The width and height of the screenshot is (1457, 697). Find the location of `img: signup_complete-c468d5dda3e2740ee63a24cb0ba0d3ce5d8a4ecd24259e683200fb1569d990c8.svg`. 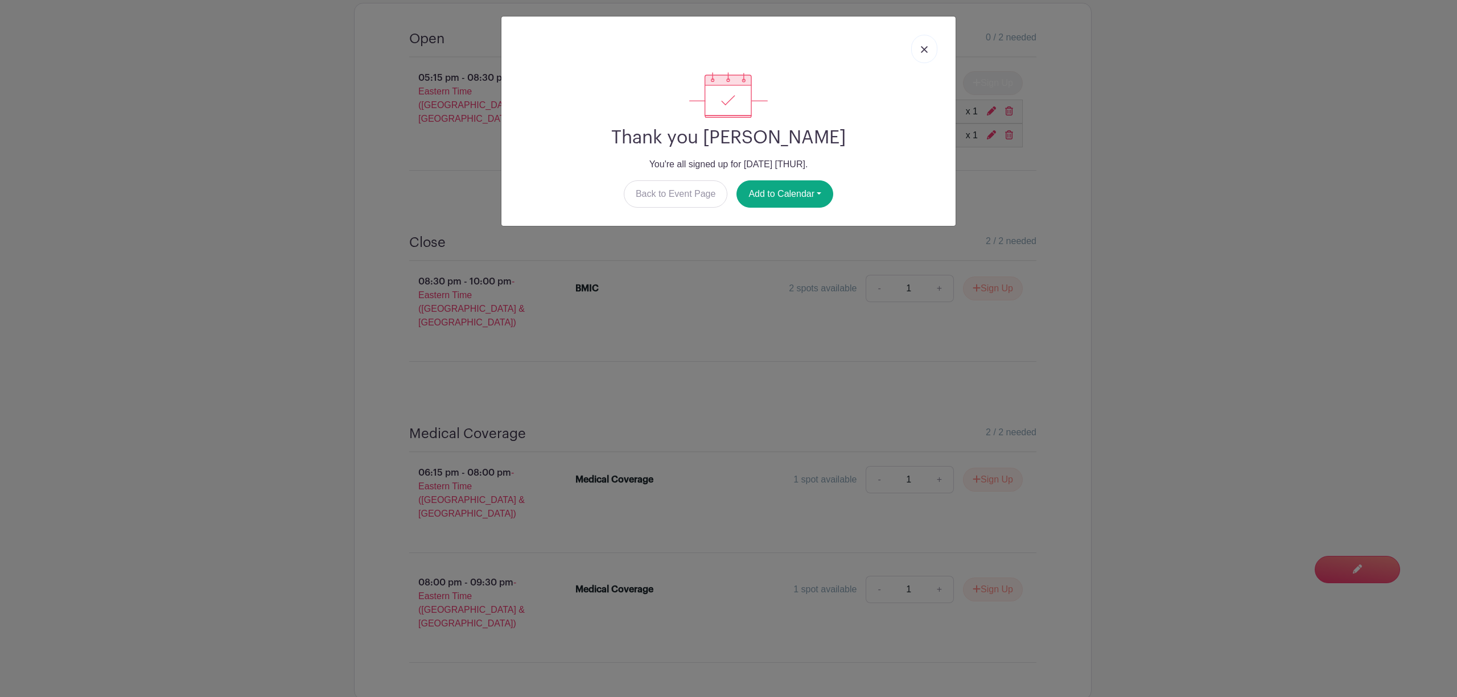

img: signup_complete-c468d5dda3e2740ee63a24cb0ba0d3ce5d8a4ecd24259e683200fb1569d990c8.svg is located at coordinates (728, 95).